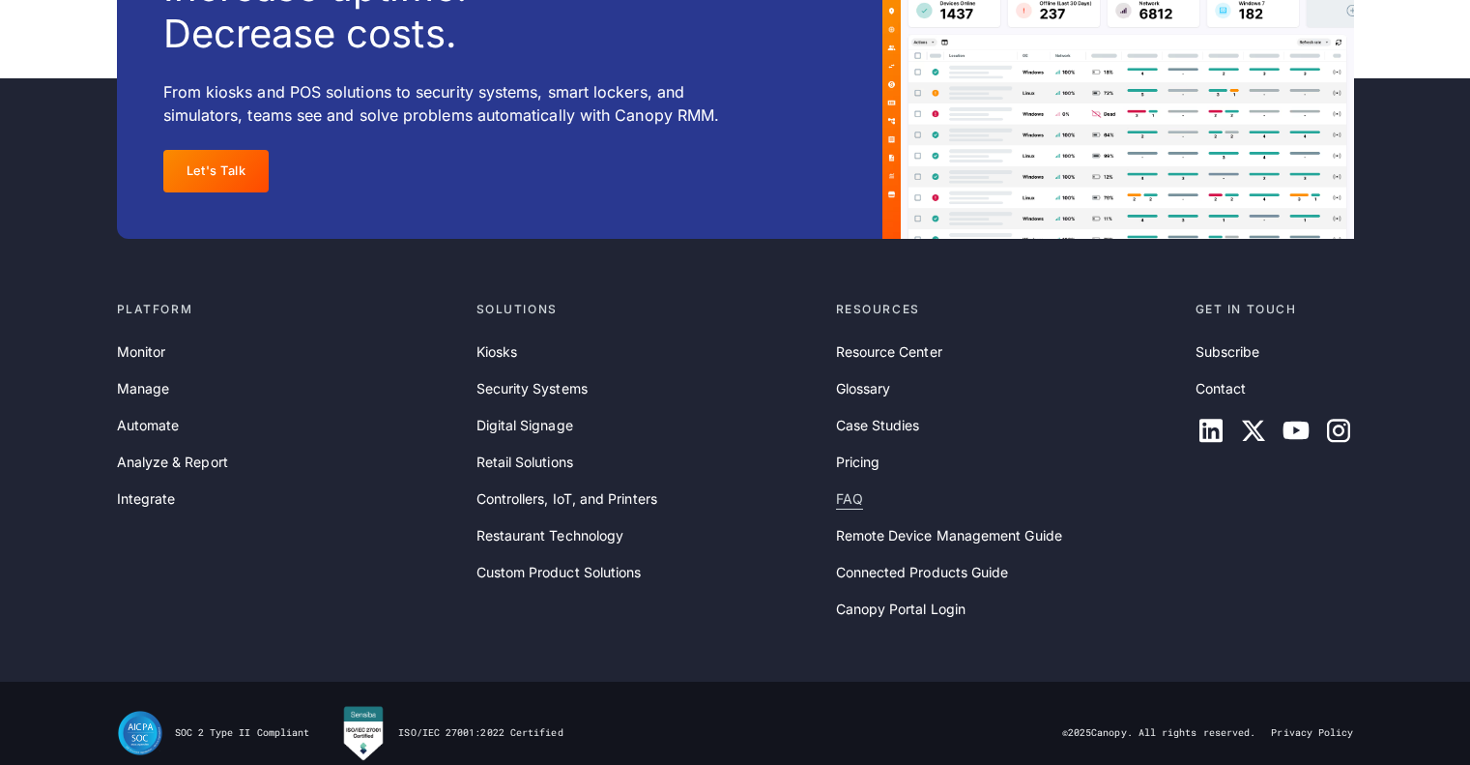  What do you see at coordinates (649, 309) in the screenshot?
I see `div: Solutions` at bounding box center [649, 309].